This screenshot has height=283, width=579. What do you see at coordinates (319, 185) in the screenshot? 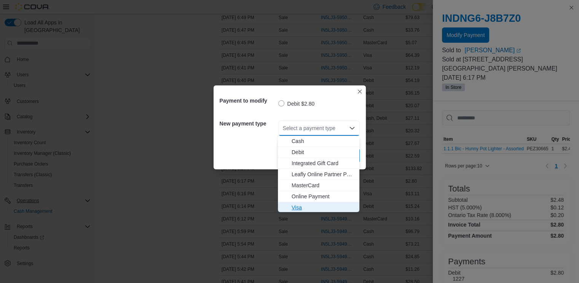
I see `button: MasterCard` at bounding box center [319, 185].